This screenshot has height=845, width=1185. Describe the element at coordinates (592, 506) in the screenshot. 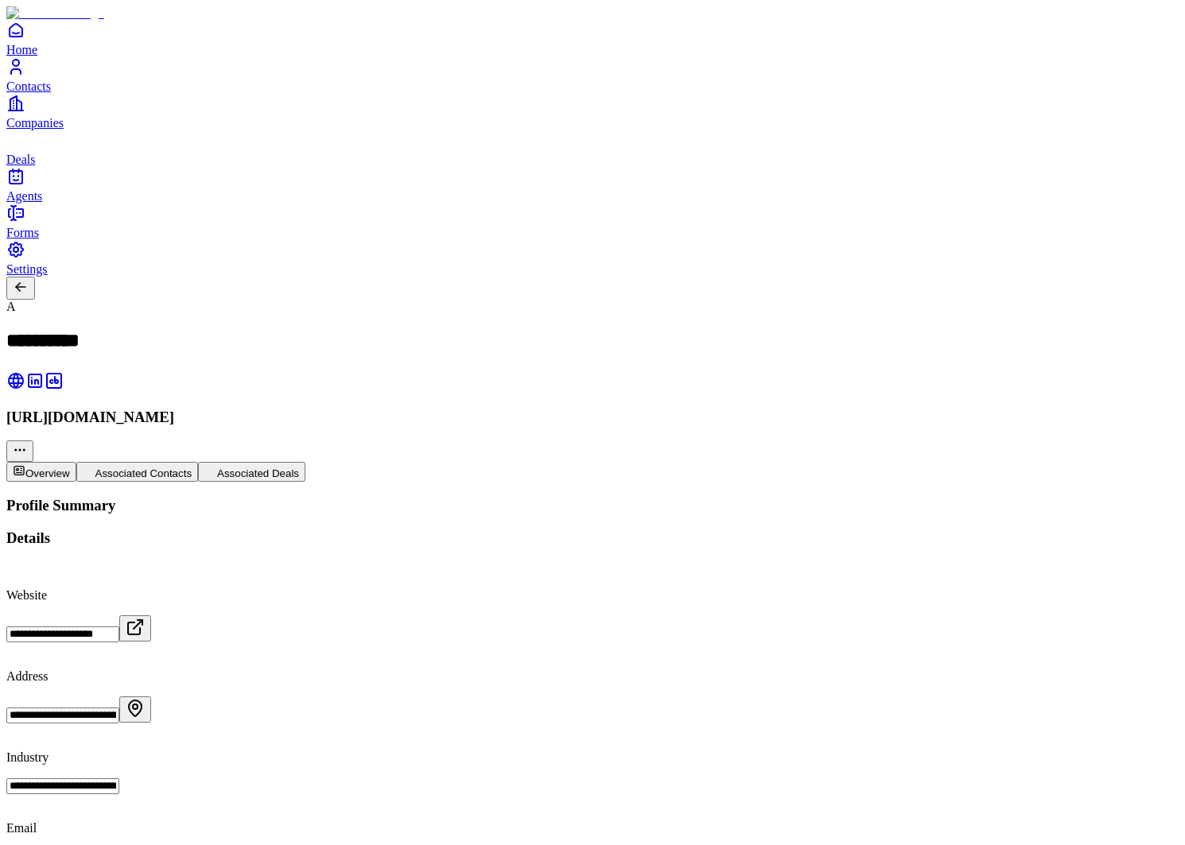

I see `h3: Profile Summary` at that location.